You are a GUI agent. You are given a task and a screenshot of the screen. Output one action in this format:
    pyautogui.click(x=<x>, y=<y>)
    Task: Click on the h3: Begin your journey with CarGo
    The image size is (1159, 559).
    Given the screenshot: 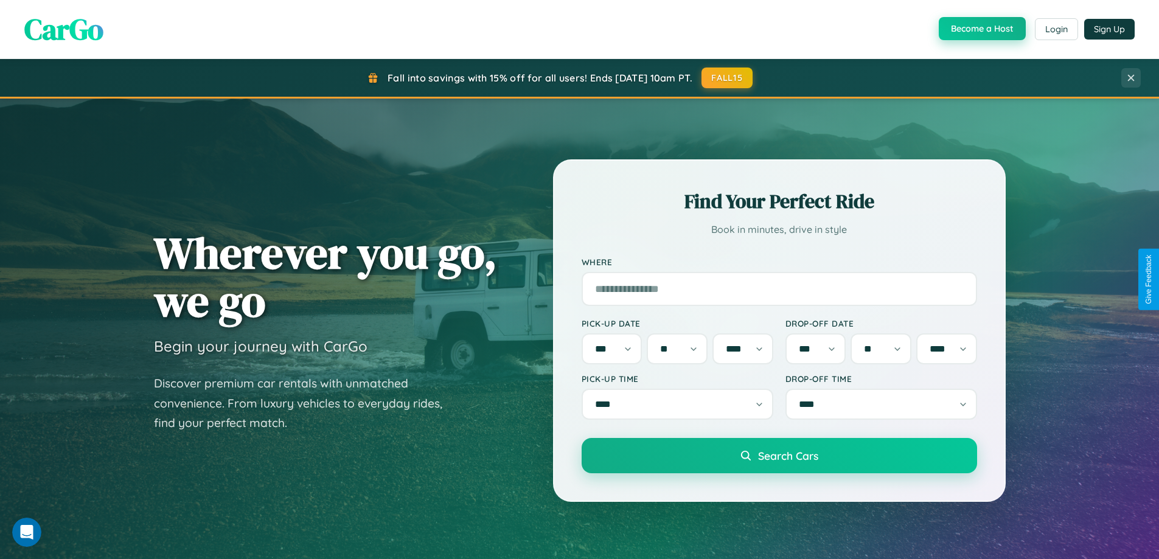 What is the action you would take?
    pyautogui.click(x=260, y=346)
    